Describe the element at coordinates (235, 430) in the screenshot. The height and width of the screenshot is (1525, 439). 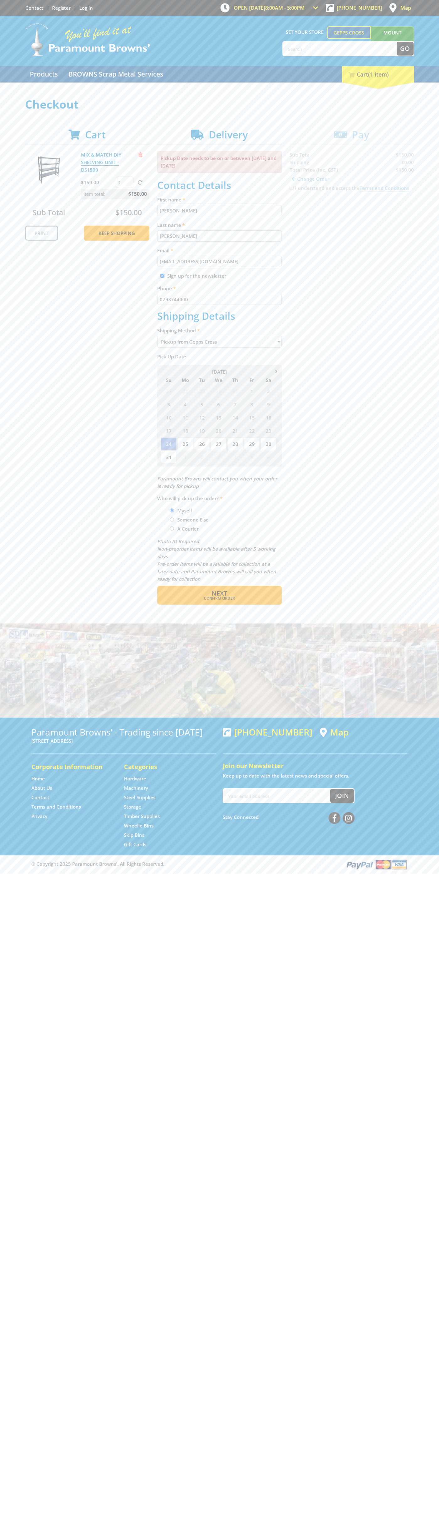
I see `span: 21` at that location.